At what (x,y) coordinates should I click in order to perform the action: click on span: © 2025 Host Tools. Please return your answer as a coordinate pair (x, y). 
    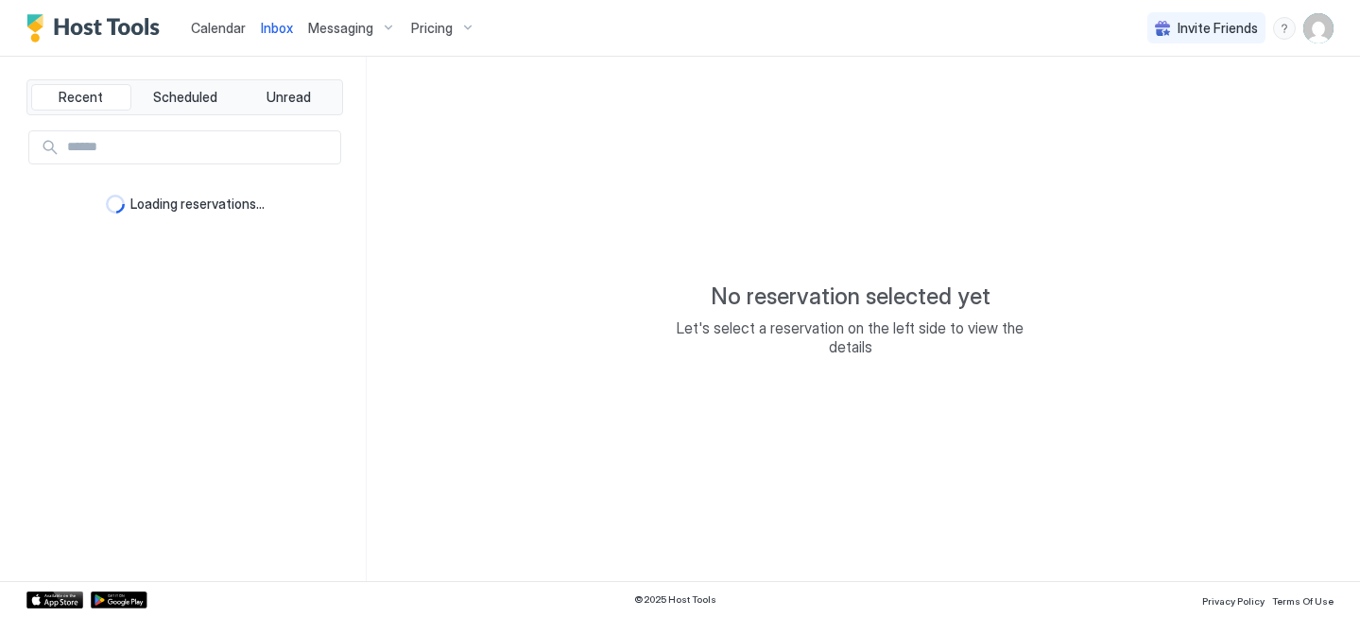
    Looking at the image, I should click on (675, 599).